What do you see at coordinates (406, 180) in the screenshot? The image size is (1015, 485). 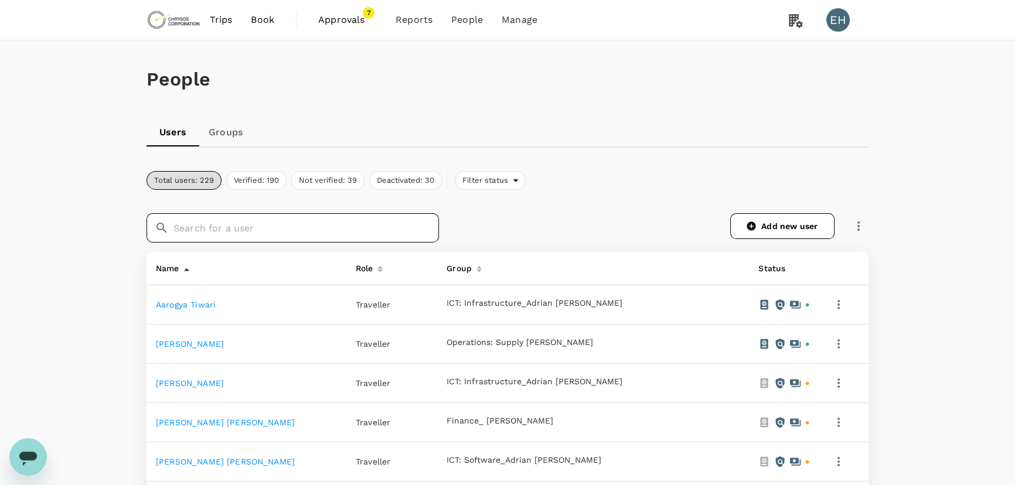 I see `button: Deactivated: 30` at bounding box center [406, 180].